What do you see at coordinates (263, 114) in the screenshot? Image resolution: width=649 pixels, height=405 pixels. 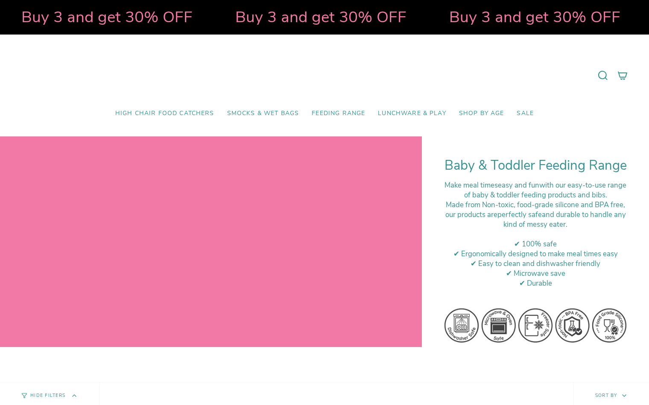 I see `div: Smocks & Wet Bags` at bounding box center [263, 114].